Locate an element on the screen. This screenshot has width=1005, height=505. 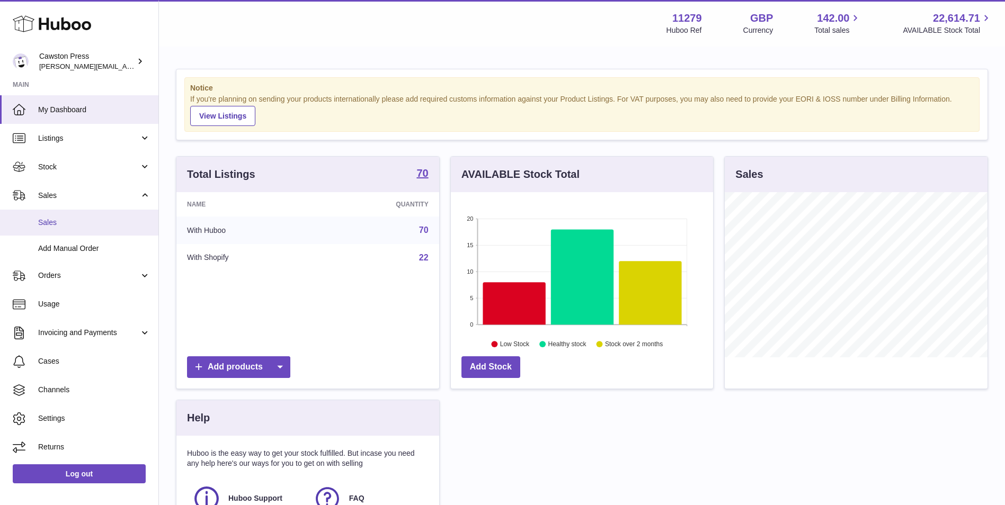
span: Orders is located at coordinates (88, 276).